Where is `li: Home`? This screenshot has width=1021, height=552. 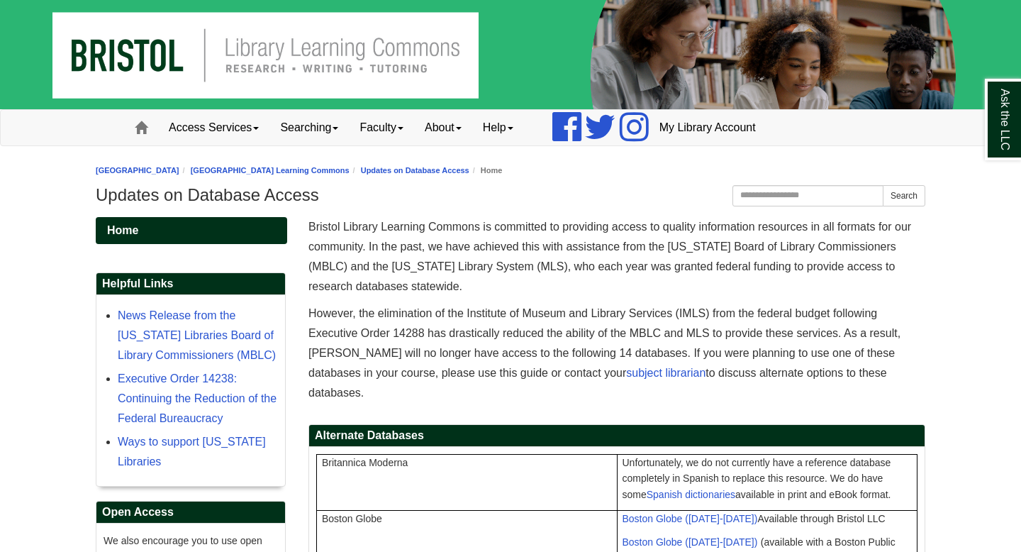 li: Home is located at coordinates (486, 170).